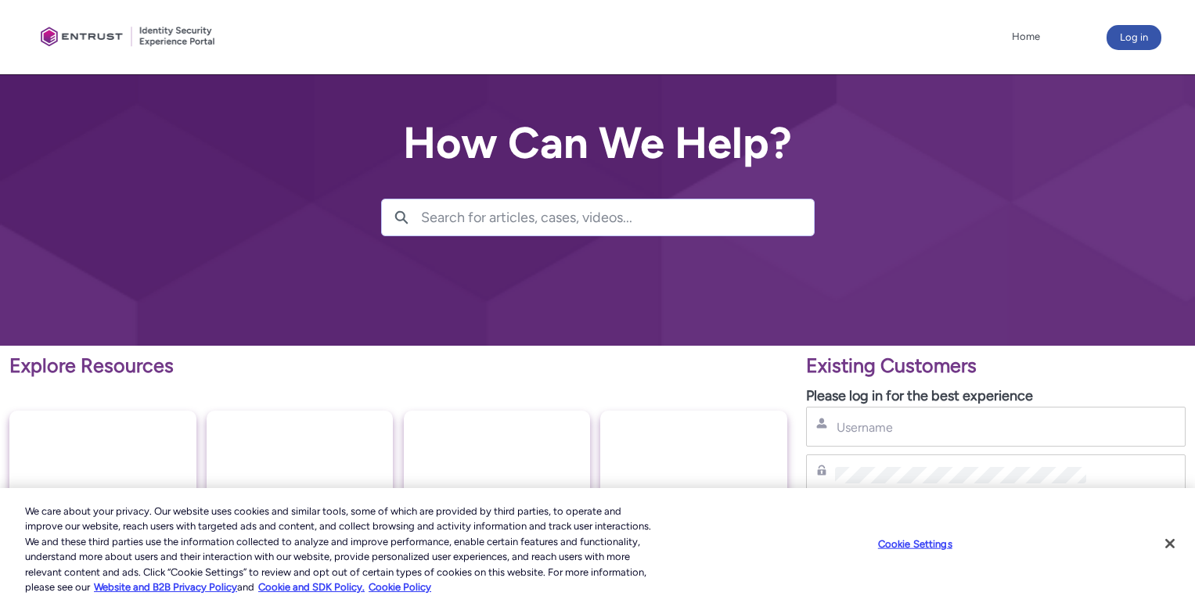 The height and width of the screenshot is (603, 1195). I want to click on button: Log in, so click(1134, 38).